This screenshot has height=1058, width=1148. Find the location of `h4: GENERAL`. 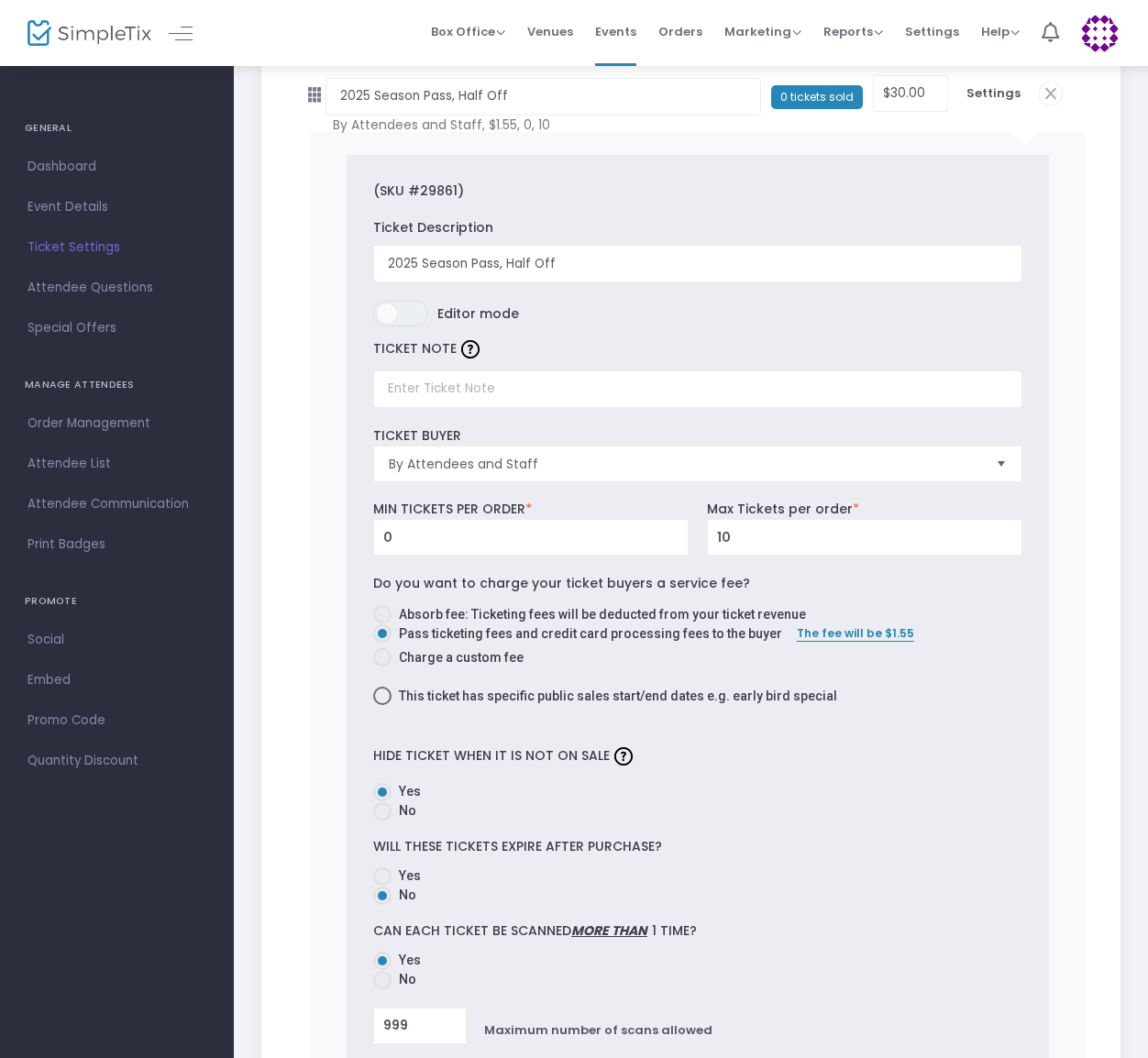

h4: GENERAL is located at coordinates (116, 129).